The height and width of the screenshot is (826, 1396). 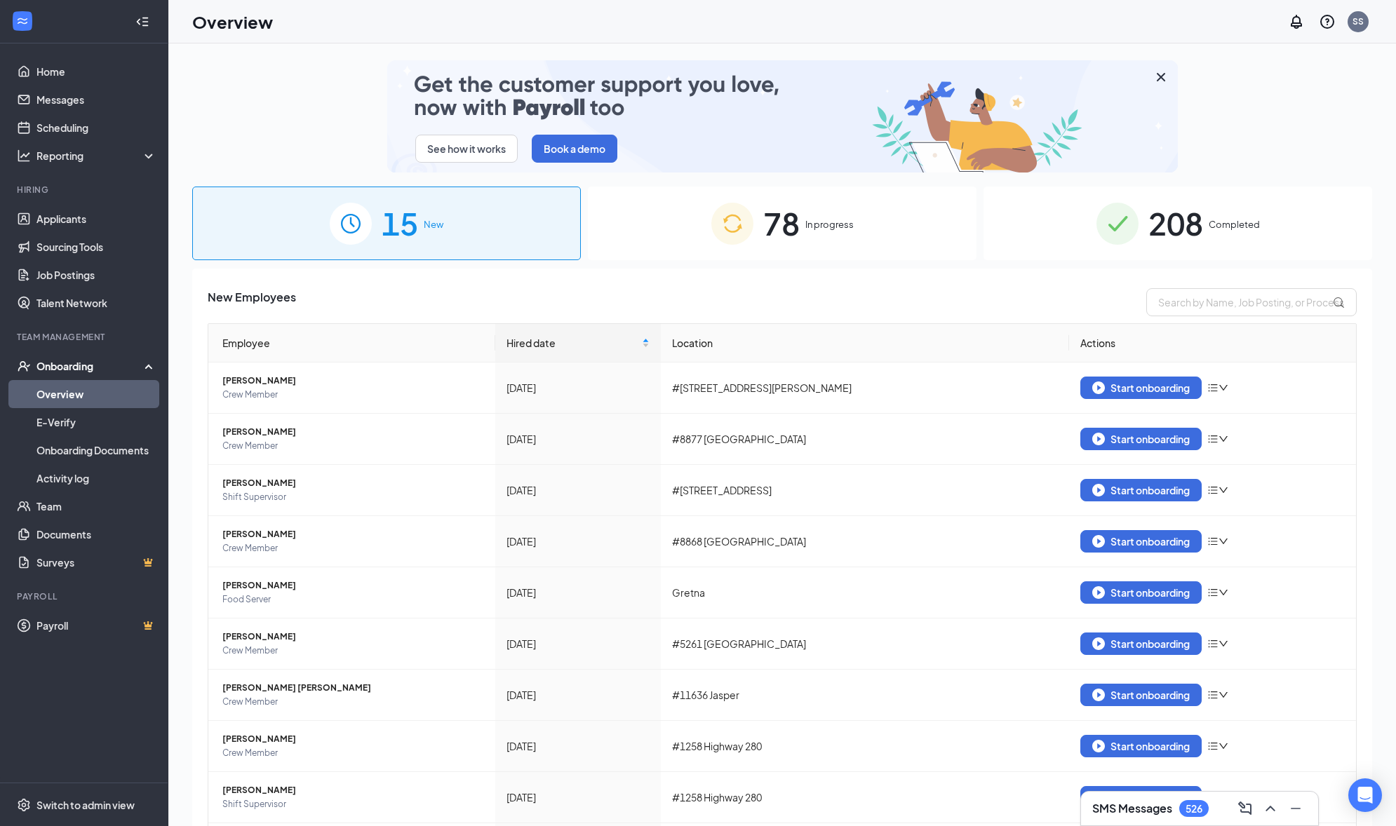 What do you see at coordinates (865, 343) in the screenshot?
I see `th: Location` at bounding box center [865, 343].